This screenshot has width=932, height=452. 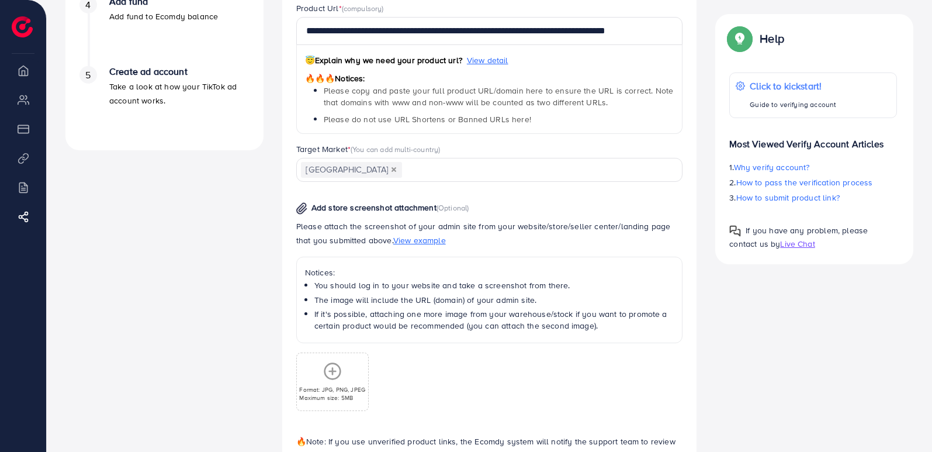 What do you see at coordinates (335, 78) in the screenshot?
I see `span: Notices:` at bounding box center [335, 78].